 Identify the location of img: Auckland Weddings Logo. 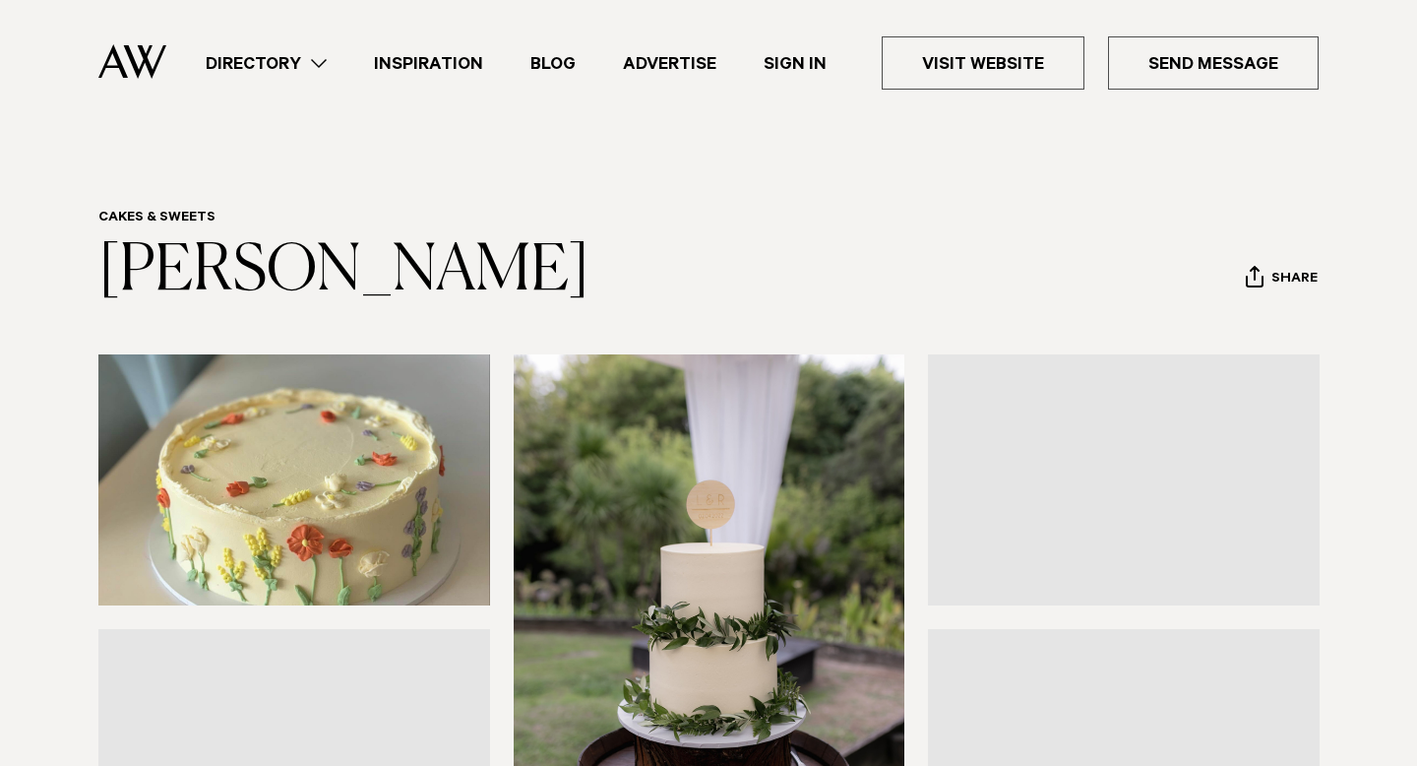
(132, 61).